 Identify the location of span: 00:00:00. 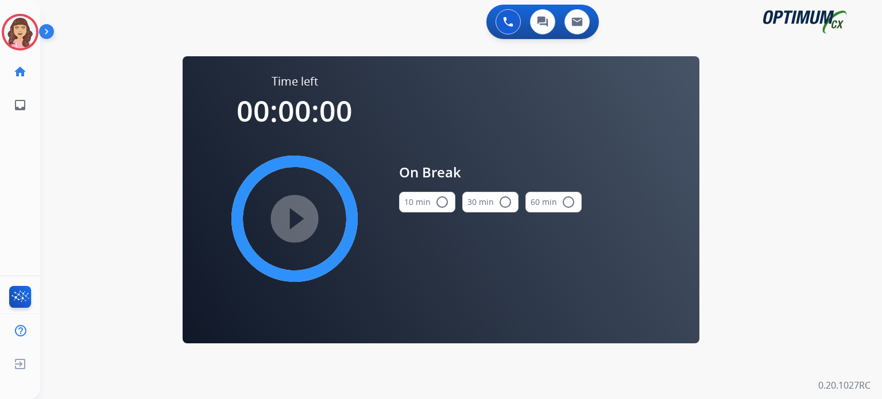
(295, 111).